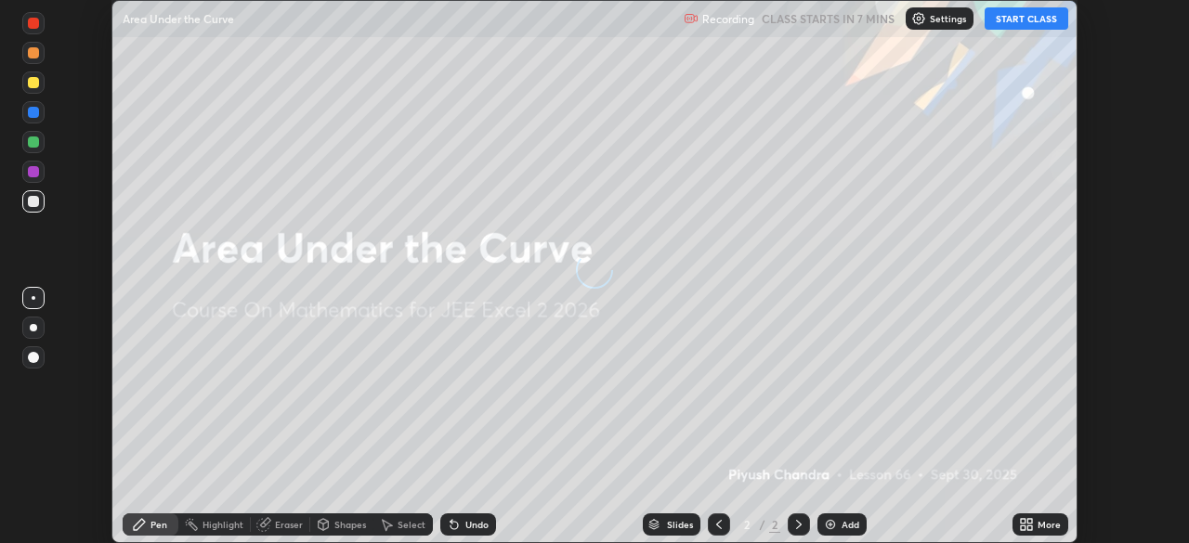  What do you see at coordinates (1049, 525) in the screenshot?
I see `div: More` at bounding box center [1049, 525].